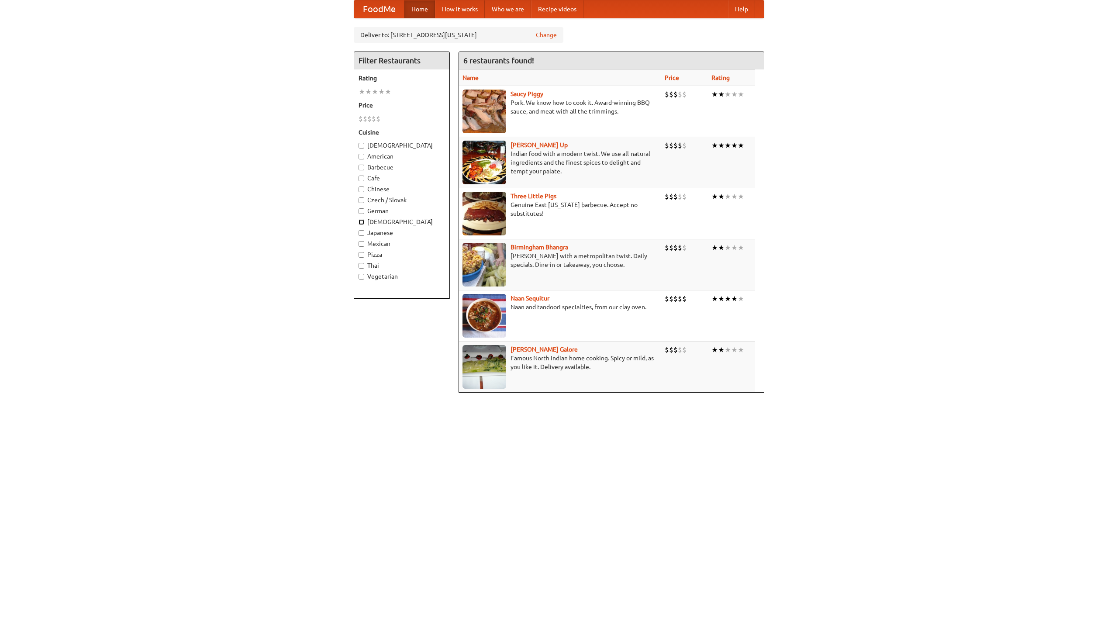  I want to click on a: Rating, so click(721, 78).